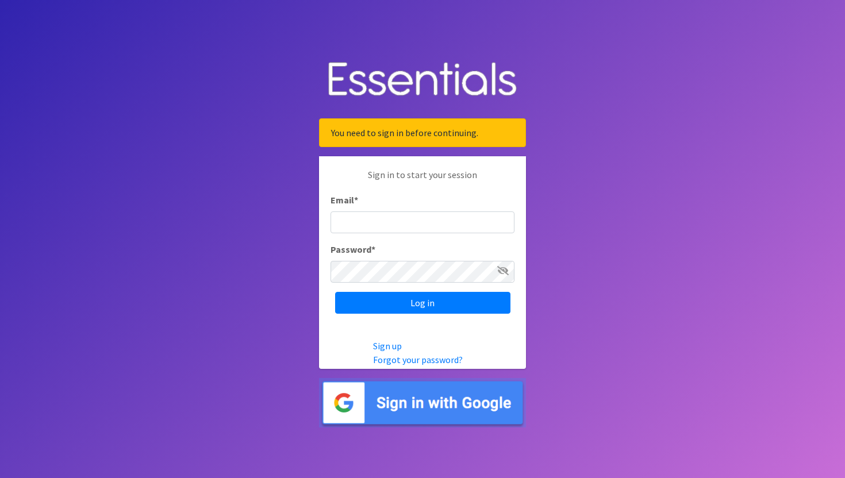  What do you see at coordinates (418, 360) in the screenshot?
I see `a: Forgot your password?` at bounding box center [418, 360].